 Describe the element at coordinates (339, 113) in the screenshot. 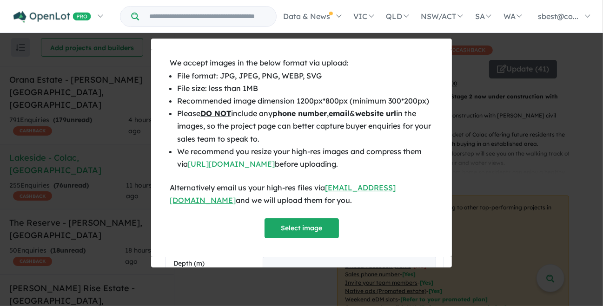

I see `b: email` at that location.